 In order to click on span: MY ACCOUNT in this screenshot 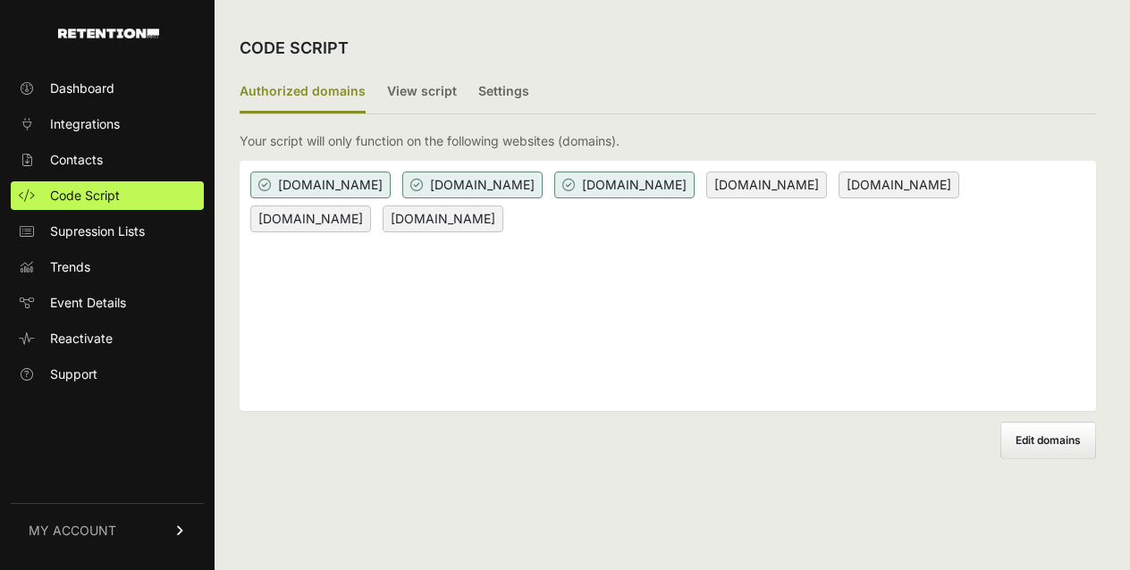, I will do `click(72, 531)`.